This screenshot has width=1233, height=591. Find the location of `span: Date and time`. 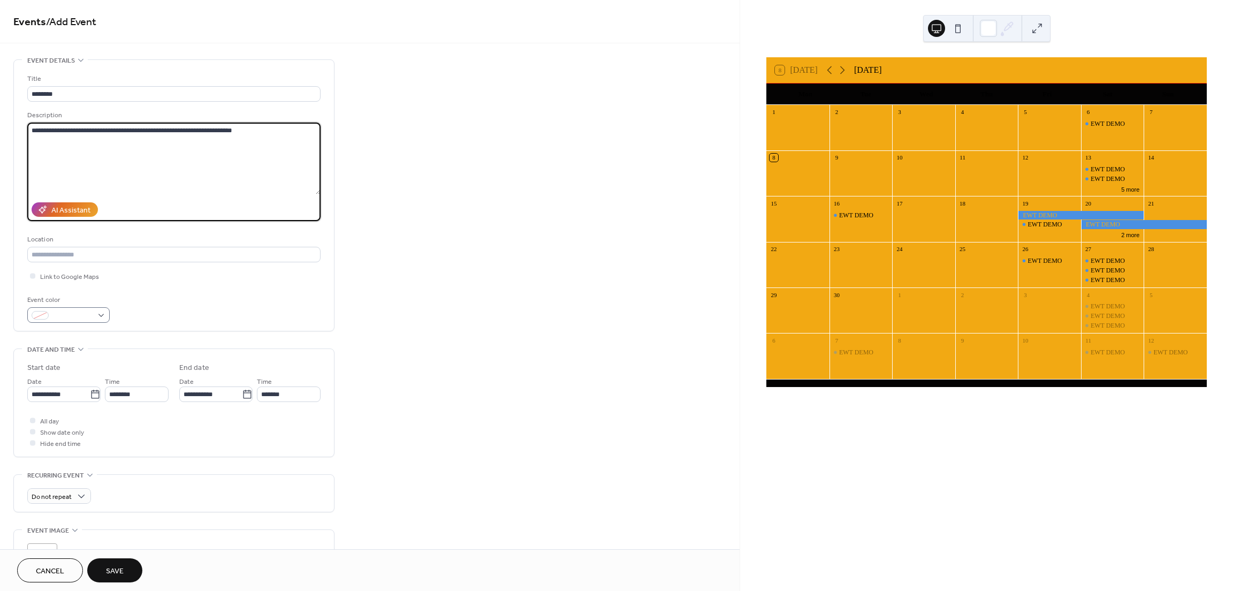

span: Date and time is located at coordinates (51, 349).